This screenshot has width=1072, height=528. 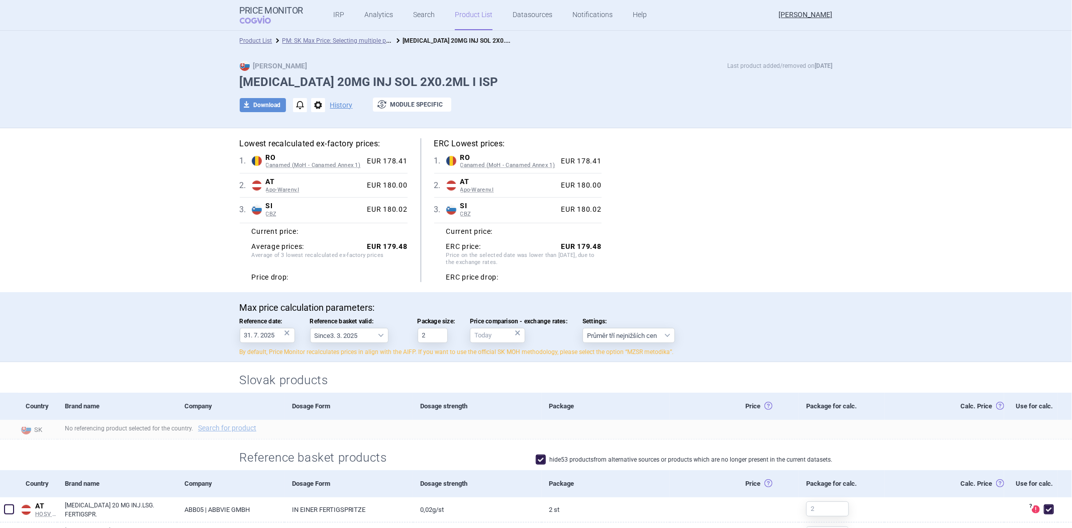 What do you see at coordinates (38, 508) in the screenshot?
I see `a: ATATHOSV EK BASIC` at bounding box center [38, 508].